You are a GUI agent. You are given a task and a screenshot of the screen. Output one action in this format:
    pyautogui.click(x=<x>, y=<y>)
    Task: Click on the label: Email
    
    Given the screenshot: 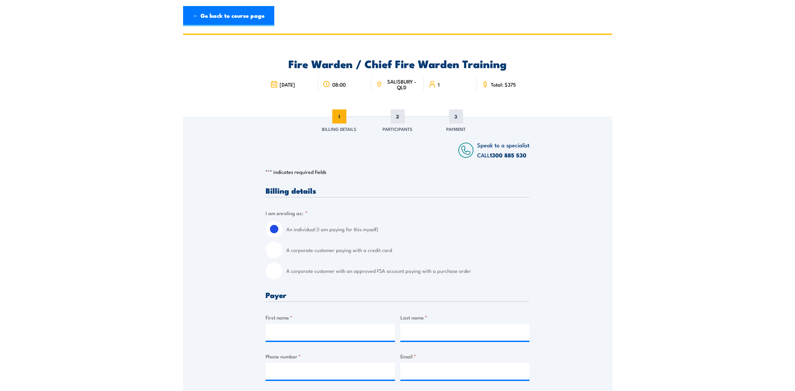 What is the action you would take?
    pyautogui.click(x=465, y=356)
    